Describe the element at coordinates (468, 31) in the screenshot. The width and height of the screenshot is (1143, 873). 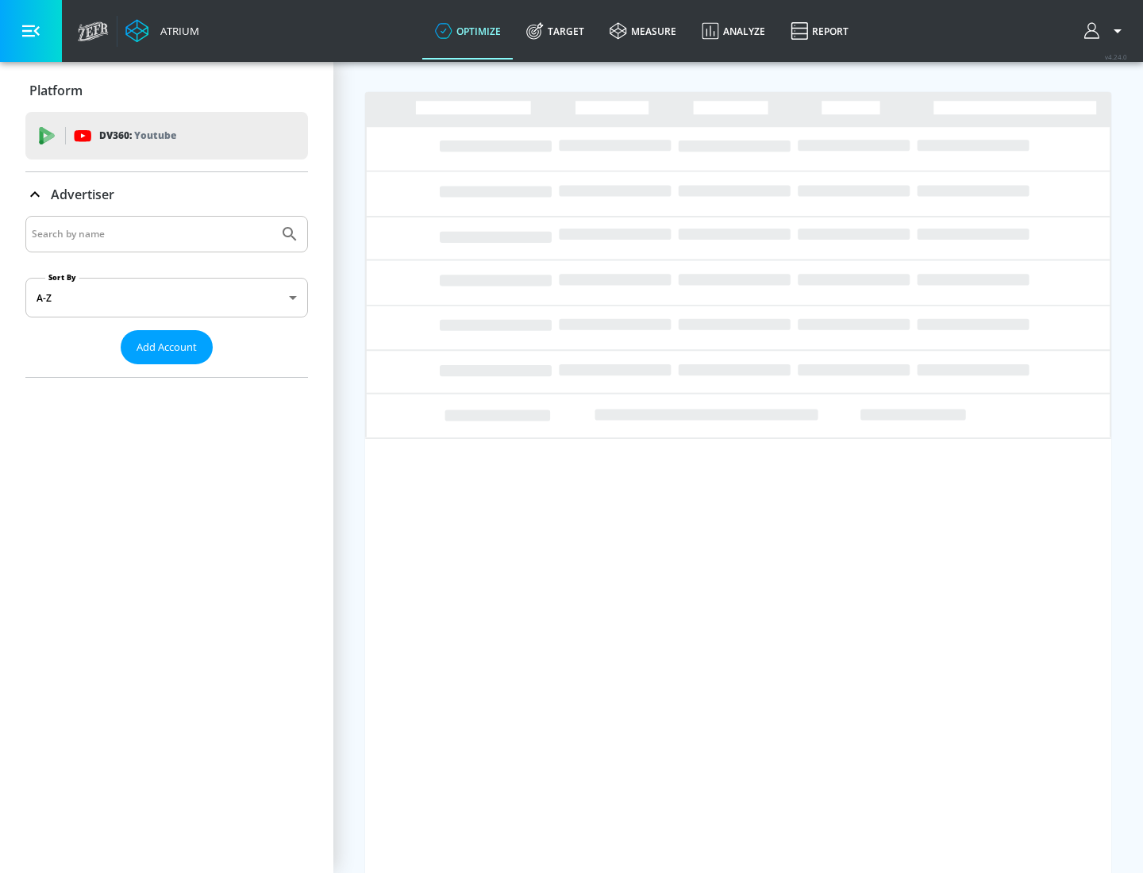
I see `a: optimize` at that location.